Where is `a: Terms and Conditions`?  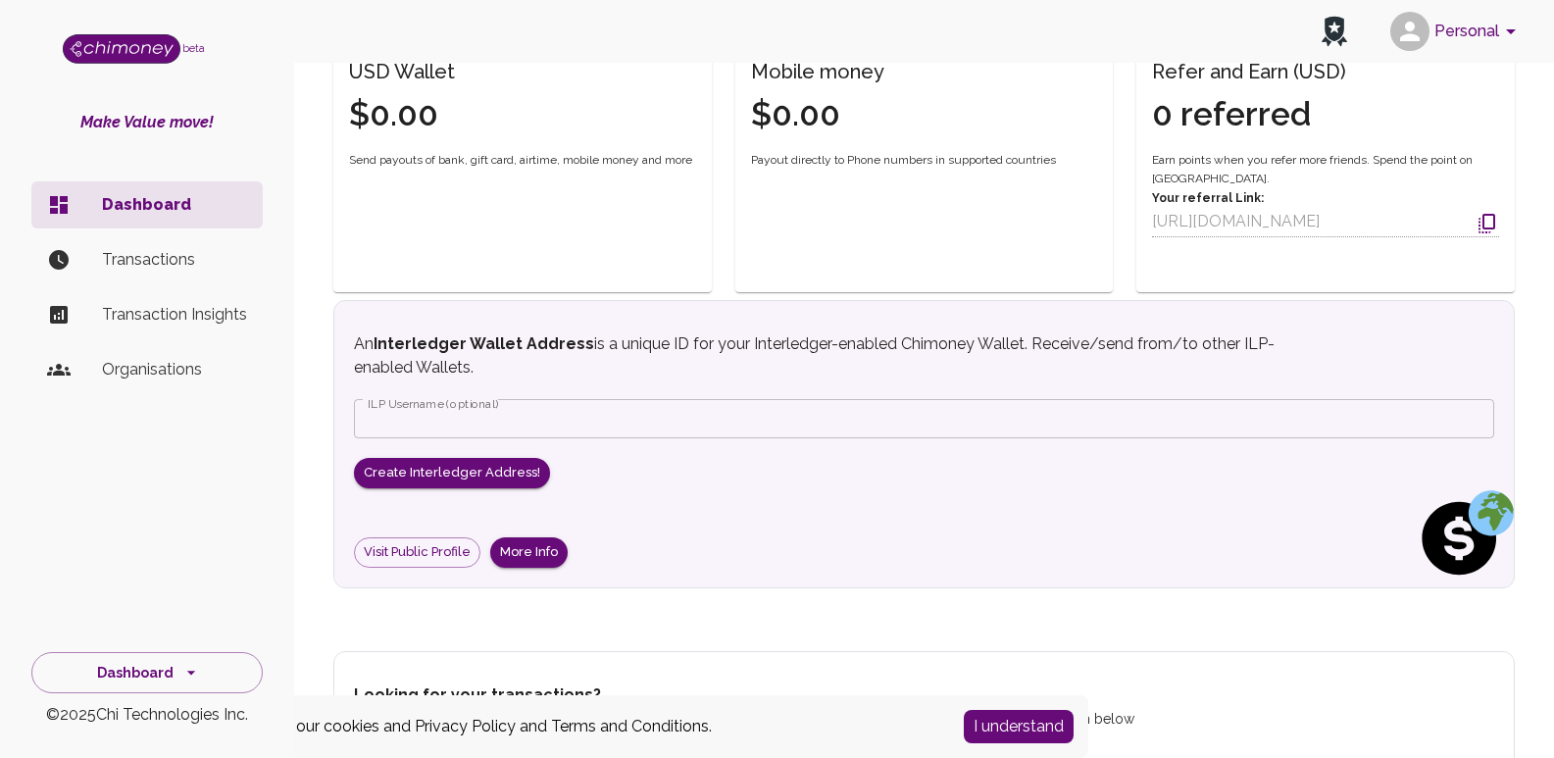
a: Terms and Conditions is located at coordinates (629, 725).